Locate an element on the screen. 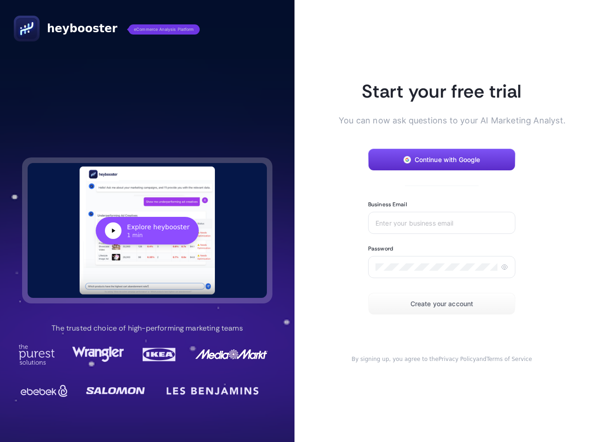 This screenshot has height=442, width=589. a: heyboostereCommerce Analysis Platform is located at coordinates (107, 29).